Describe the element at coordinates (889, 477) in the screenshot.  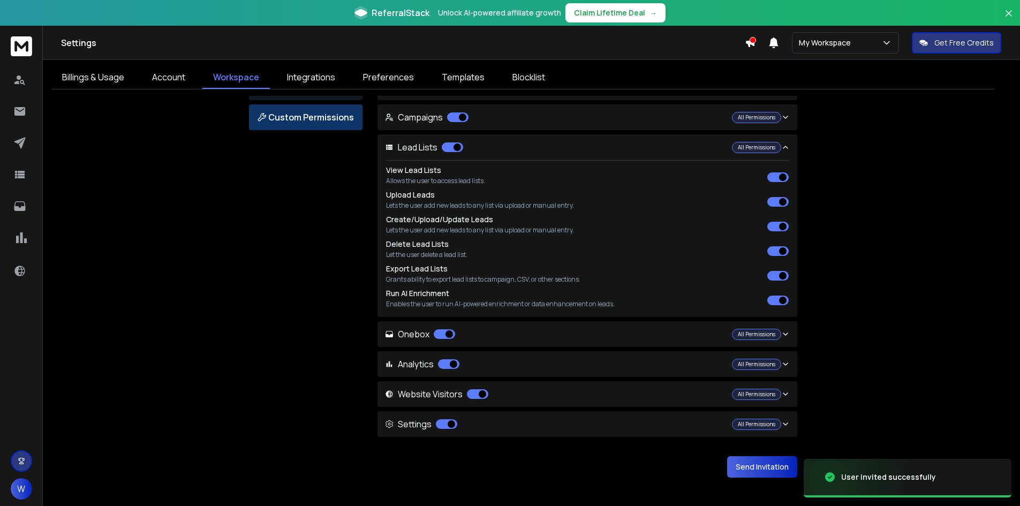
I see `div: User invited successfully` at that location.